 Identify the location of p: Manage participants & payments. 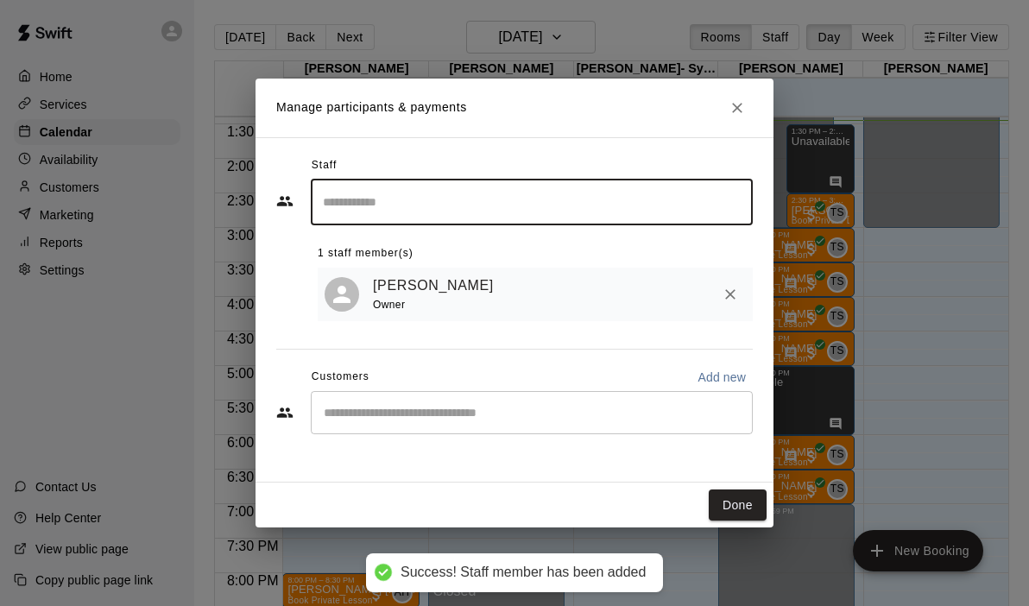
(371, 107).